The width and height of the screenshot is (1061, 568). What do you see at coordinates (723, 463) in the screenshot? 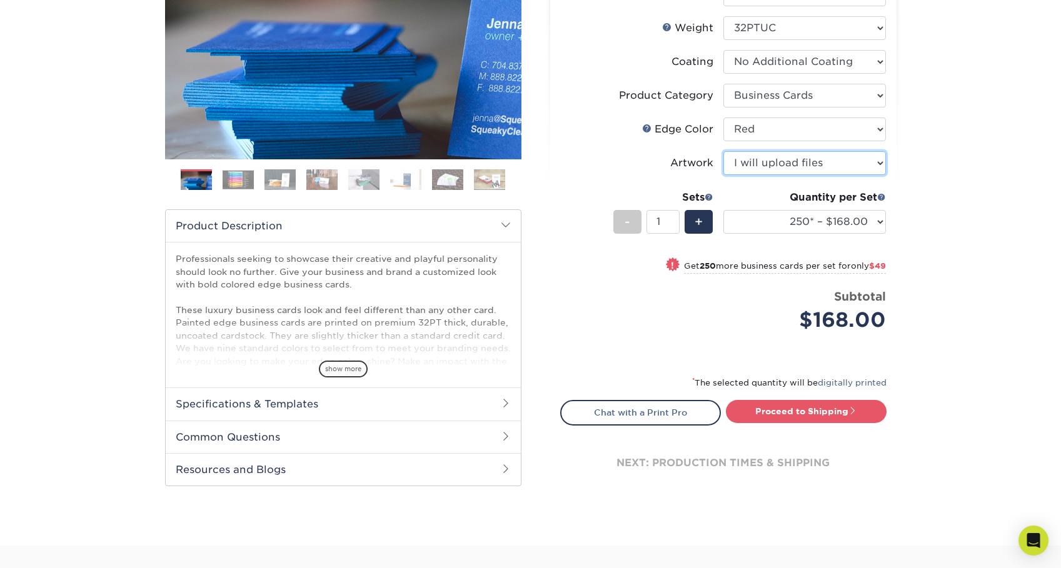
I see `div: next: production times & shipping` at bounding box center [723, 463].